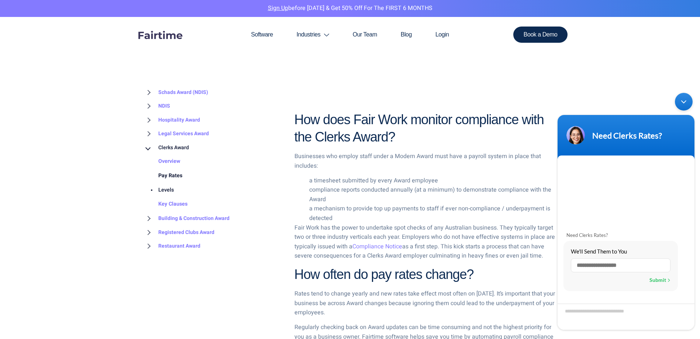  I want to click on a: Login, so click(442, 35).